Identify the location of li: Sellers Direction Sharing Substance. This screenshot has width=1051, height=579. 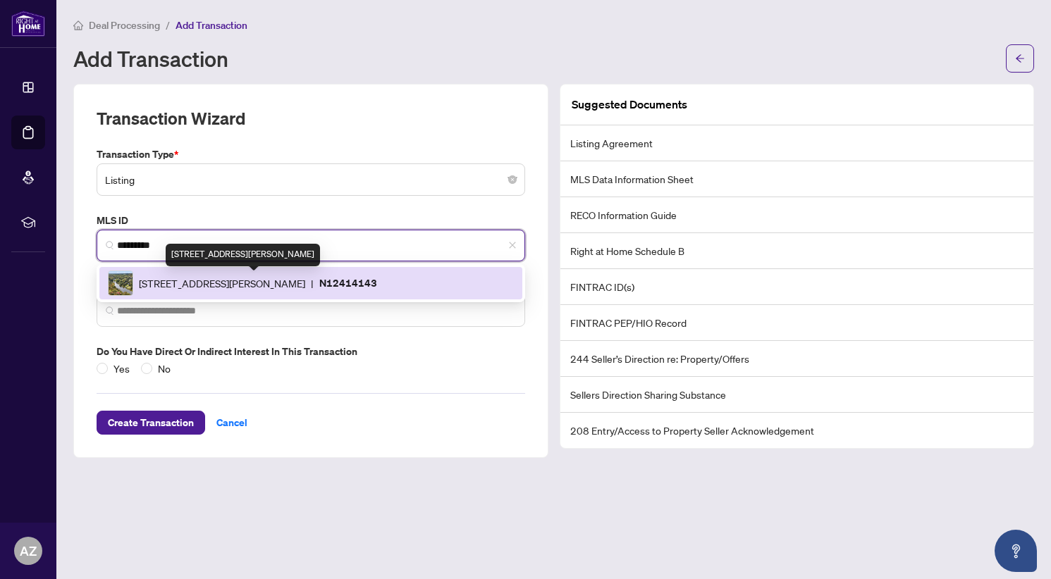
(797, 395).